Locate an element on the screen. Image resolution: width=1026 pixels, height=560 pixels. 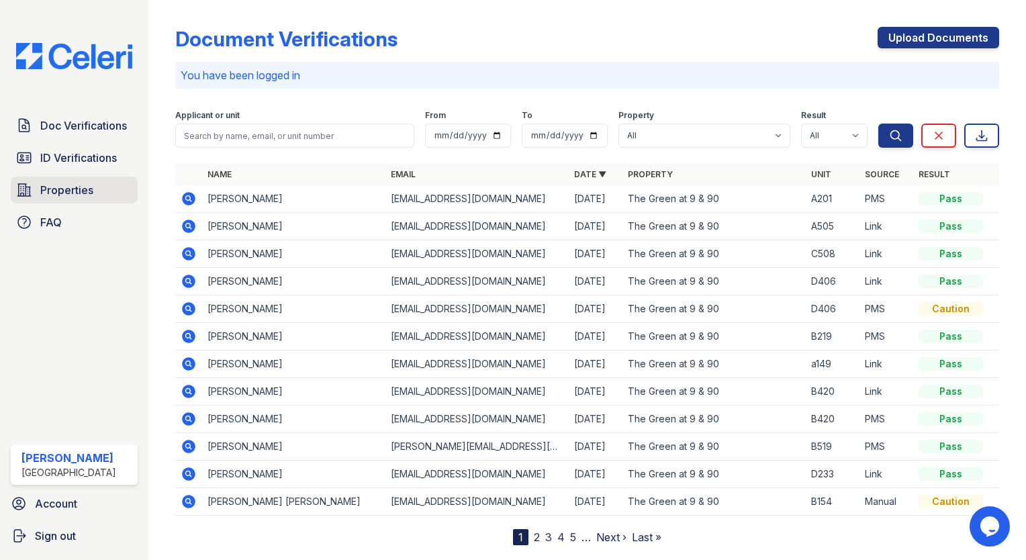
label: Applicant or unit is located at coordinates (208, 116).